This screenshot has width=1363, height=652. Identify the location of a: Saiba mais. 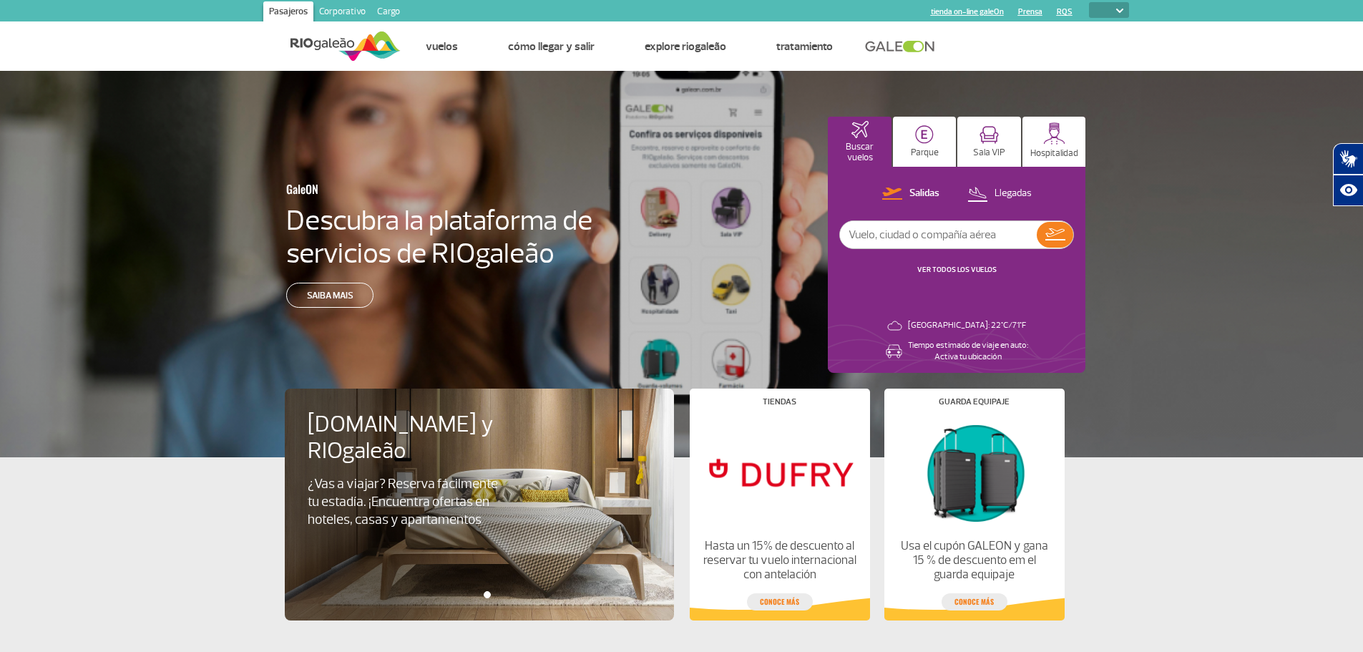
(330, 295).